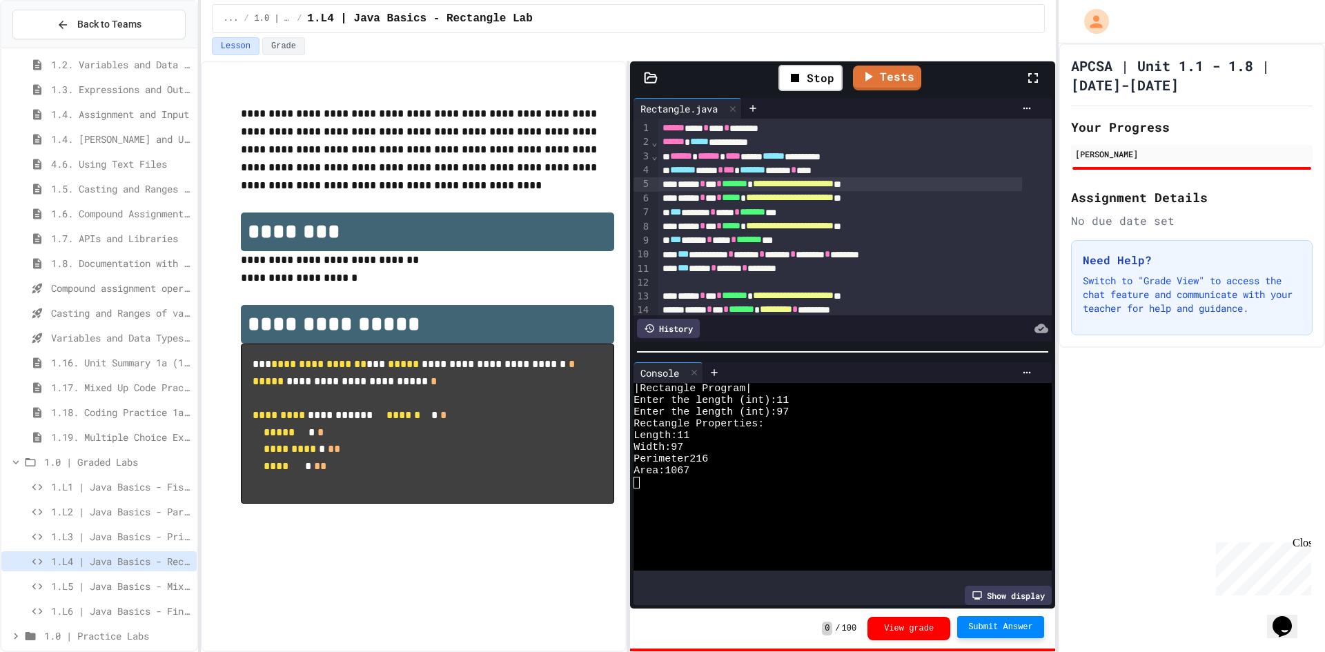 This screenshot has height=652, width=1325. What do you see at coordinates (121, 338) in the screenshot?
I see `span: Variables and Data Types - Quiz` at bounding box center [121, 338].